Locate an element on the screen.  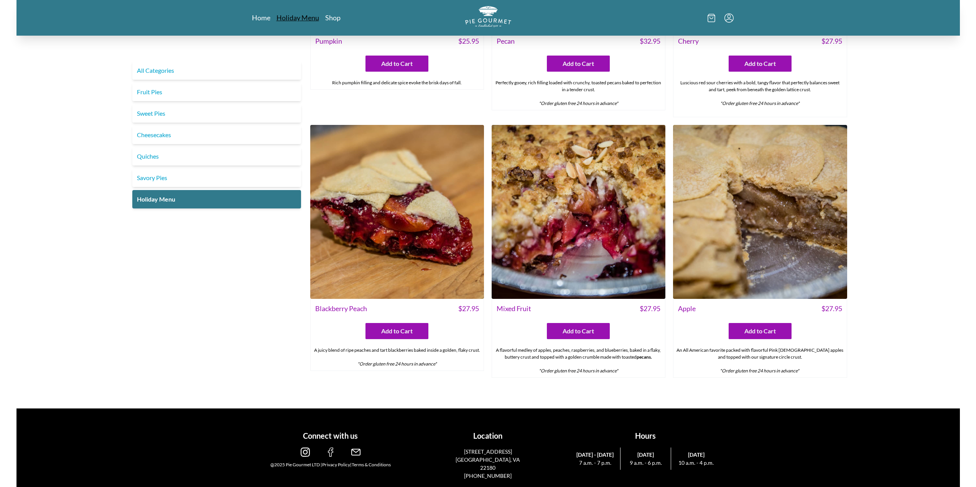
h1: Location is located at coordinates (488, 436).